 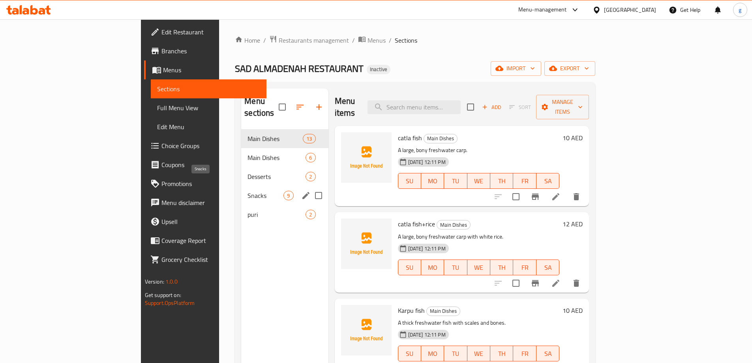 I want to click on span: Select section first, so click(x=520, y=107).